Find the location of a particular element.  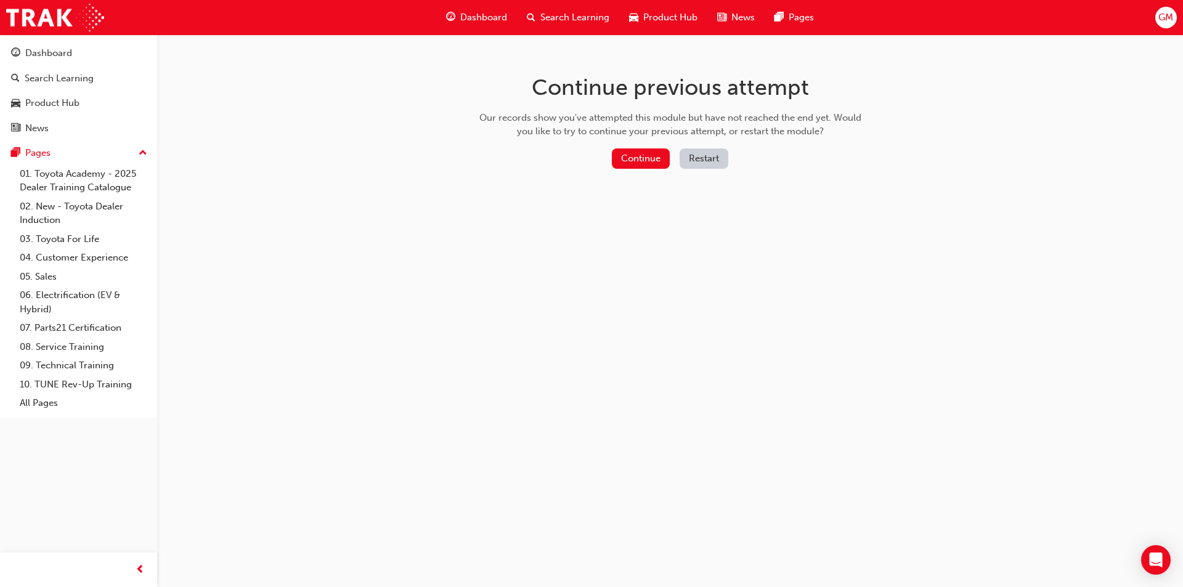

div: Pages is located at coordinates (38, 153).